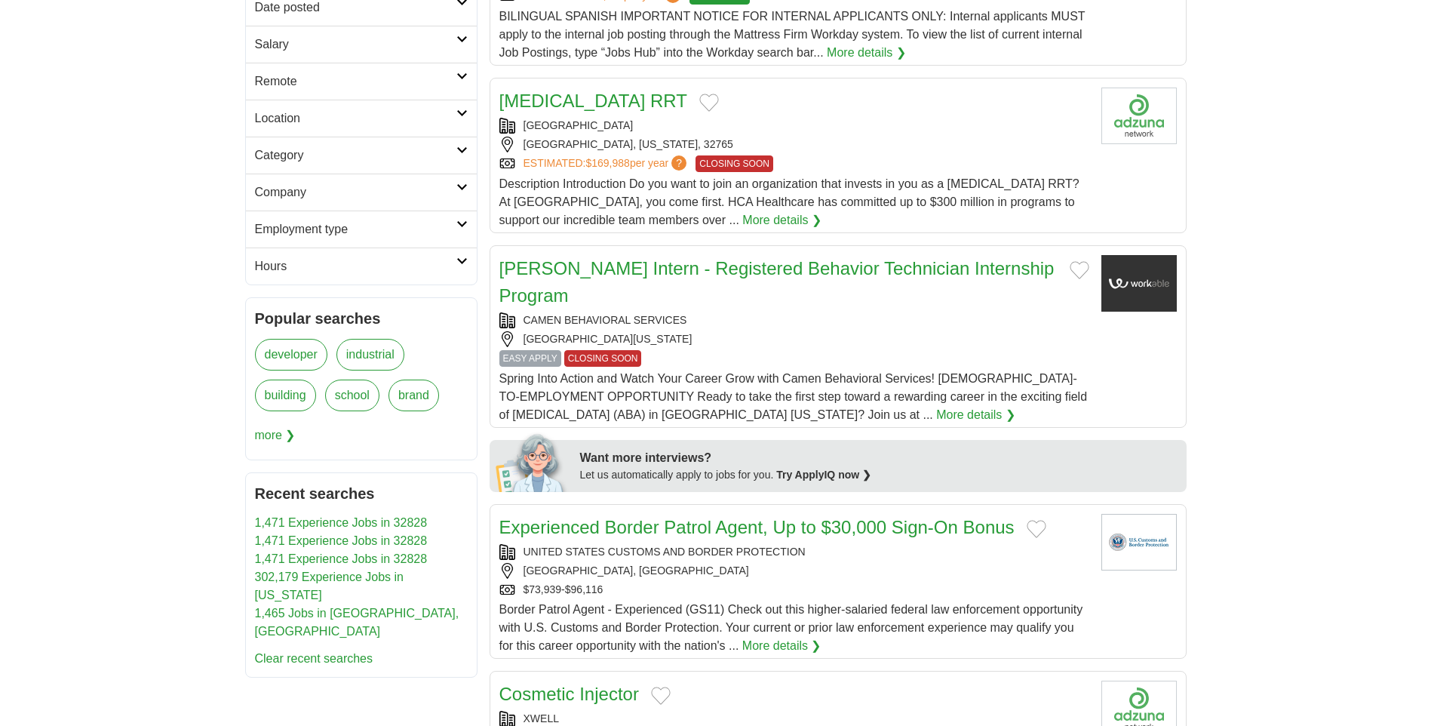 Image resolution: width=1431 pixels, height=726 pixels. Describe the element at coordinates (532, 462) in the screenshot. I see `img: apply-iq-scientist.png` at that location.